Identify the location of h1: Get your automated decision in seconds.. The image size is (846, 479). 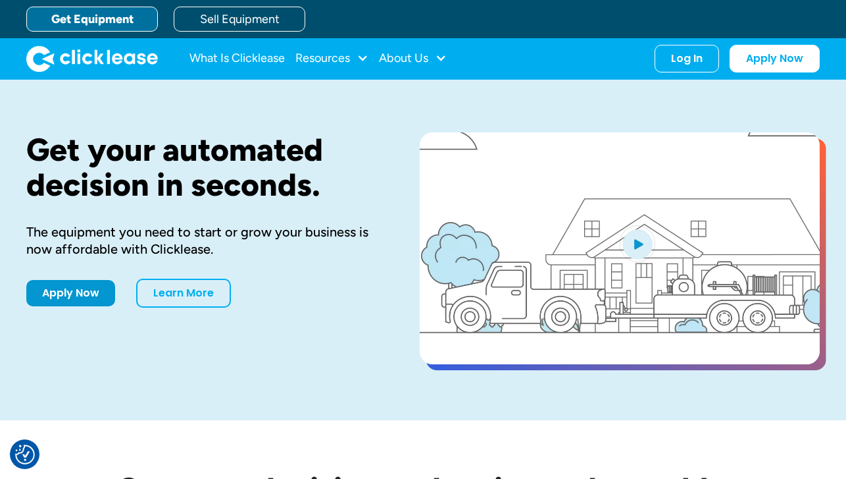
(202, 167).